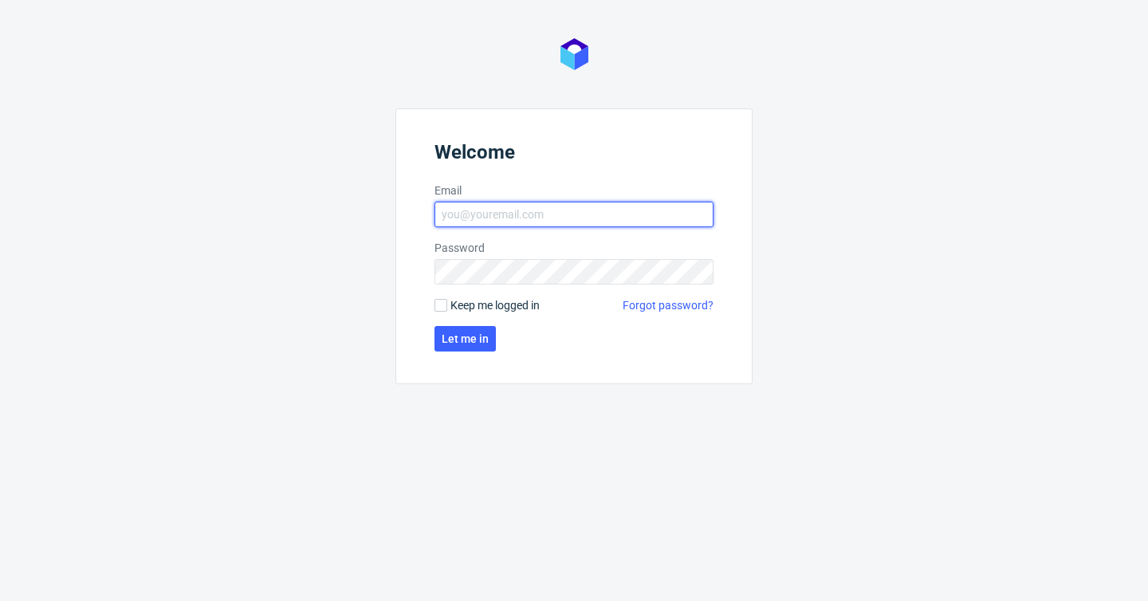 Image resolution: width=1148 pixels, height=601 pixels. I want to click on label: Email, so click(574, 190).